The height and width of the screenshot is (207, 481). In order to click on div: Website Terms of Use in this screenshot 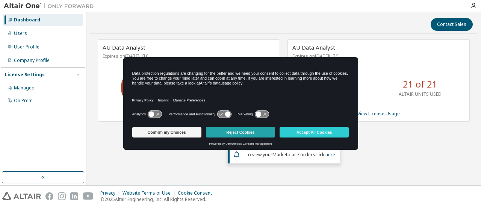, I will do `click(150, 193)`.